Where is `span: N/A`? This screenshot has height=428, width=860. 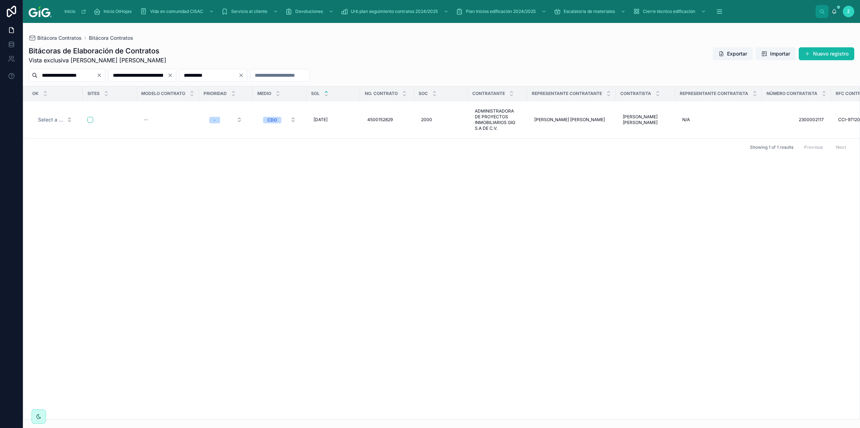
span: N/A is located at coordinates (686, 120).